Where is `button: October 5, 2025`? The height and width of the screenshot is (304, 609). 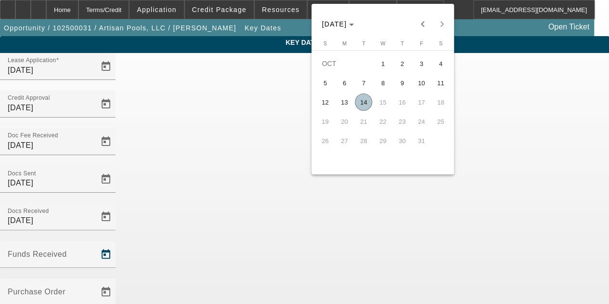 button: October 5, 2025 is located at coordinates (325, 83).